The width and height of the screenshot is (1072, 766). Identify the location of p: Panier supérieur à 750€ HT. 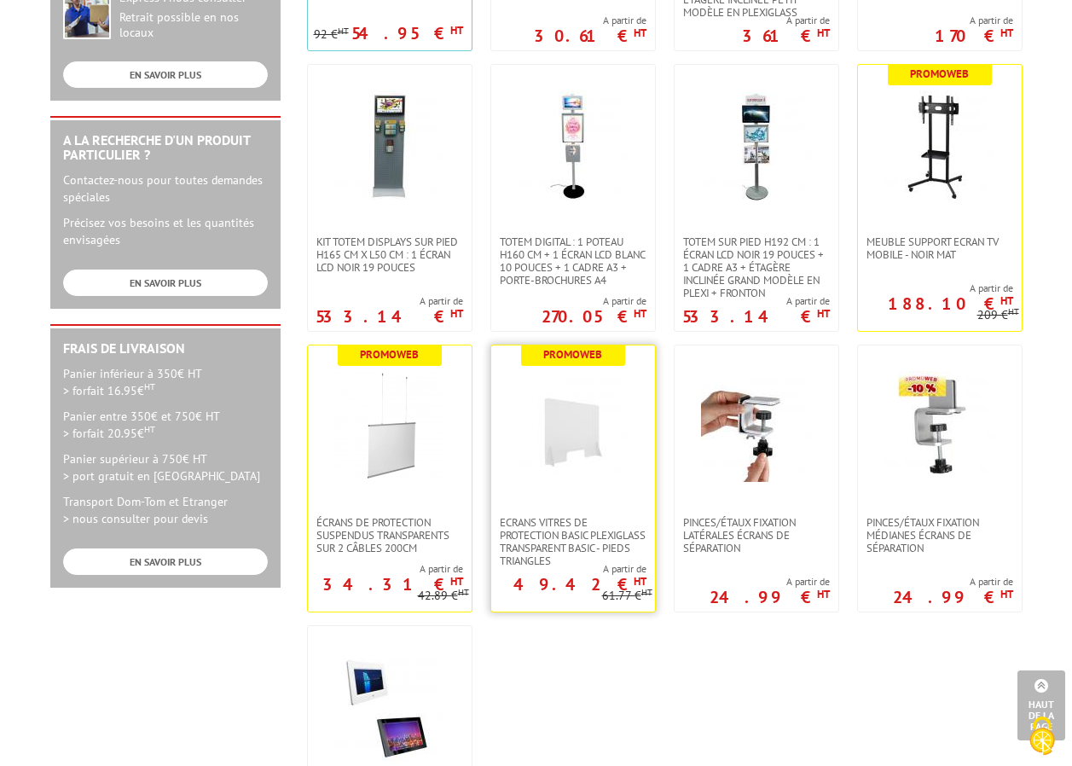
(166, 468).